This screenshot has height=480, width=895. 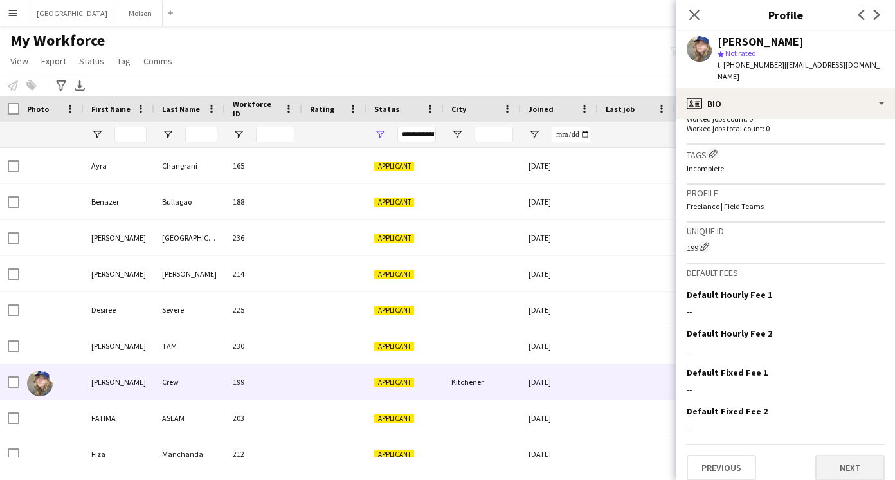 I want to click on div: Manchanda, so click(x=190, y=453).